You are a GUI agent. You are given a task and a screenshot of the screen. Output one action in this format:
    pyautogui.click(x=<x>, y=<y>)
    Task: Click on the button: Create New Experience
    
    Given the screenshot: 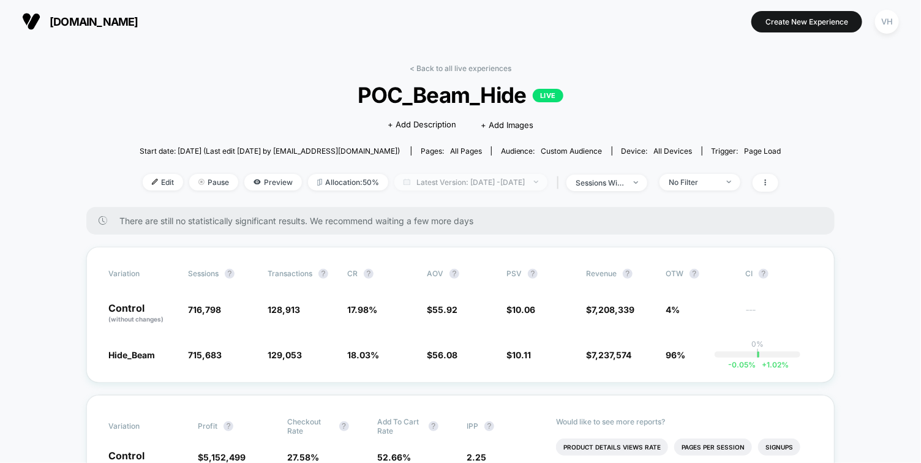 What is the action you would take?
    pyautogui.click(x=806, y=21)
    